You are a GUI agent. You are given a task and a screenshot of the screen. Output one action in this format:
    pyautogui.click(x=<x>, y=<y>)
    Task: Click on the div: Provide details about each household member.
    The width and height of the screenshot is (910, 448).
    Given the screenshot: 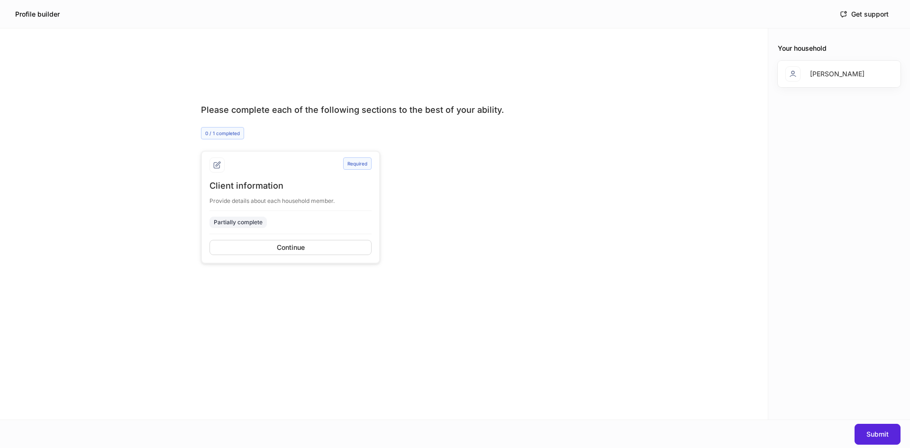 What is the action you would take?
    pyautogui.click(x=291, y=198)
    